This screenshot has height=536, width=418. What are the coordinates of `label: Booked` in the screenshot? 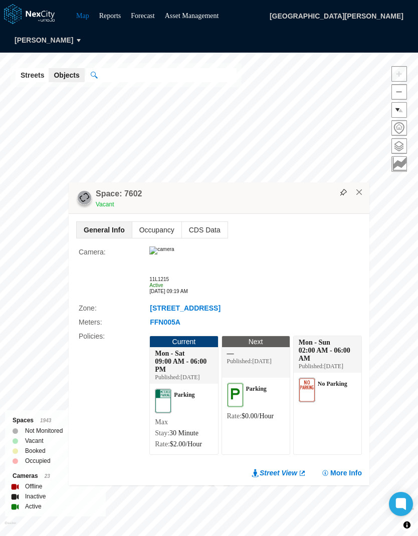 It's located at (35, 451).